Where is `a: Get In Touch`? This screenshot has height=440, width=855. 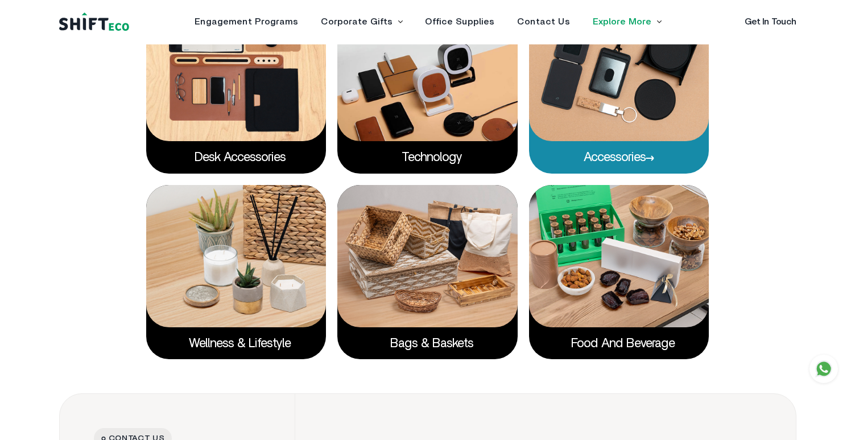
a: Get In Touch is located at coordinates (770, 22).